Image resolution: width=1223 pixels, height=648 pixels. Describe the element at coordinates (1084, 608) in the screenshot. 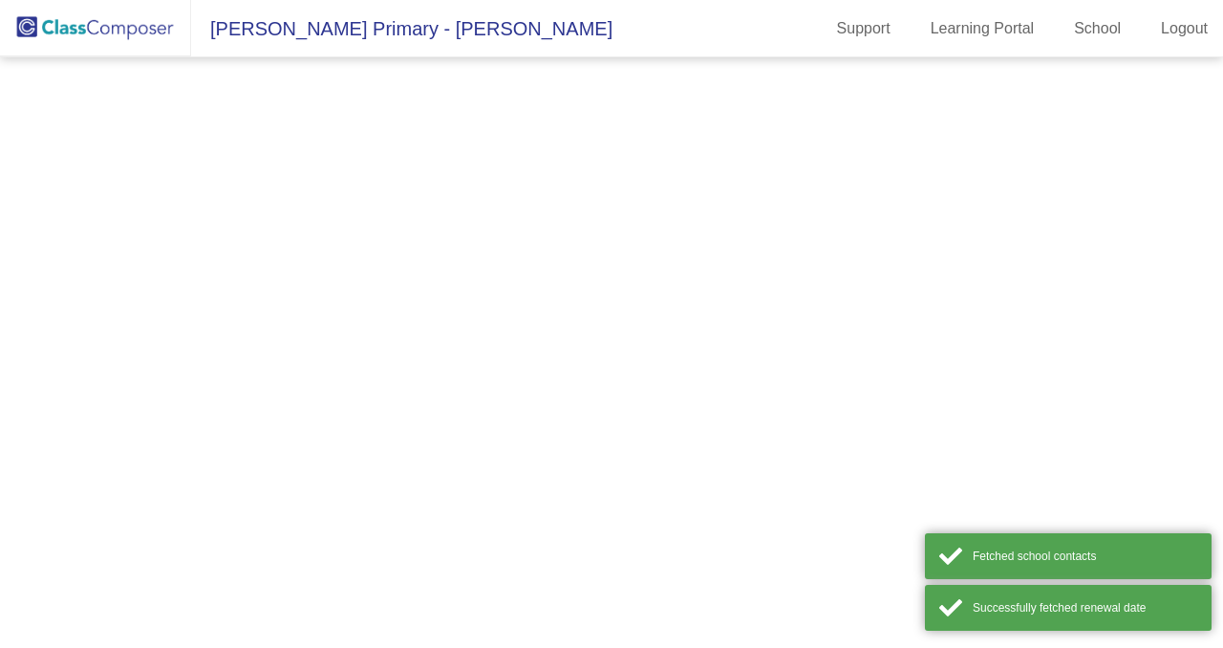

I see `div: Successfully fetched renewal date` at that location.